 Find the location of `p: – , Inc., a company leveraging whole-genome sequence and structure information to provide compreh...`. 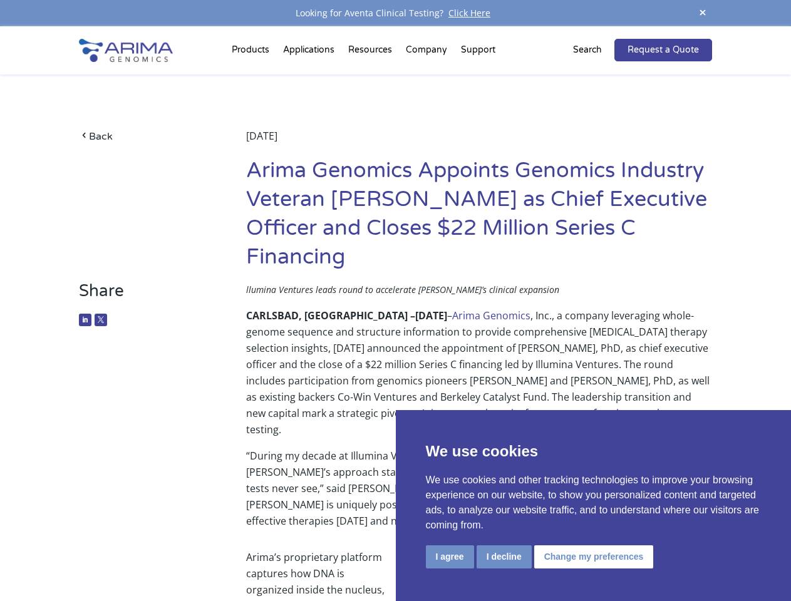

p: – , Inc., a company leveraging whole-genome sequence and structure information to provide compreh... is located at coordinates (479, 377).